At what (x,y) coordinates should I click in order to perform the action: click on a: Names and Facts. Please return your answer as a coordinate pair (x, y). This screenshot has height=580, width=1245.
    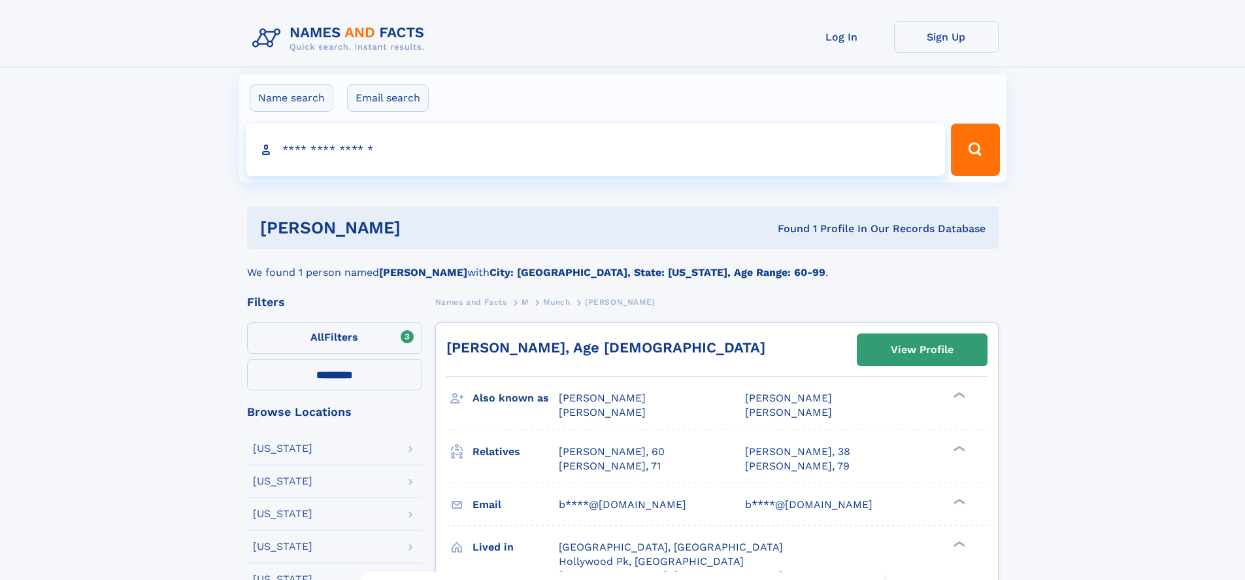
    Looking at the image, I should click on (471, 301).